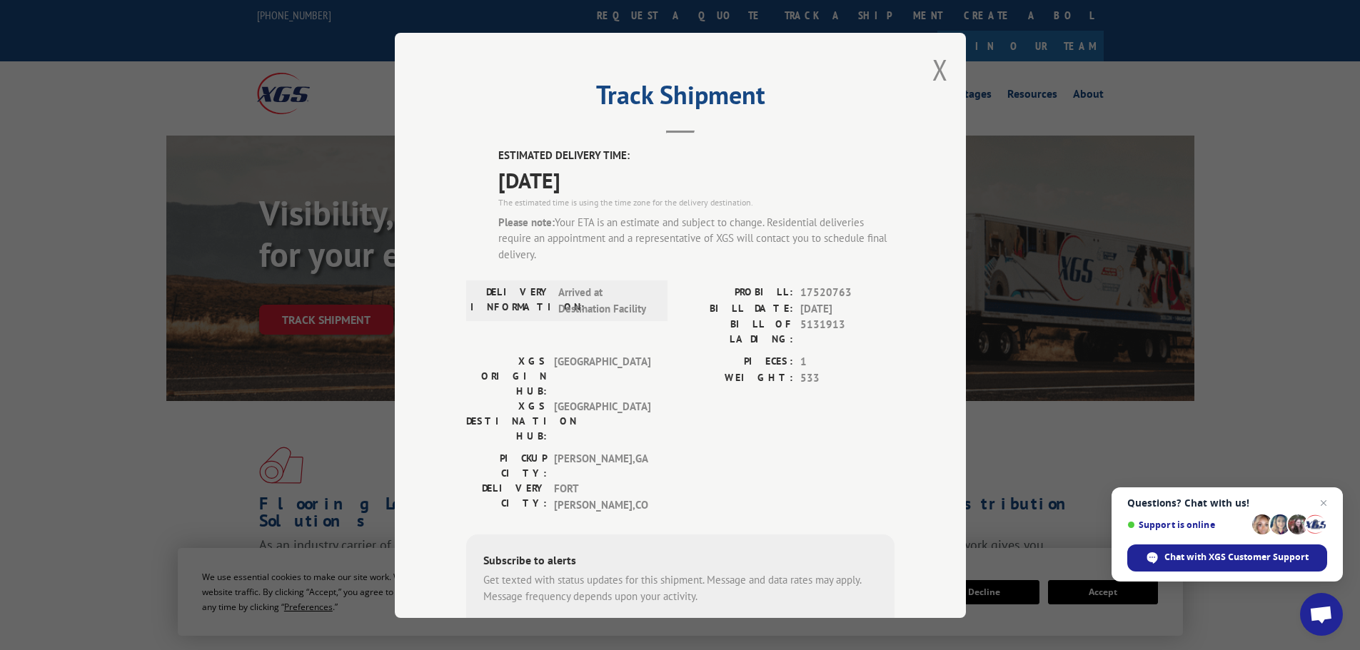  Describe the element at coordinates (737, 378) in the screenshot. I see `label: WEIGHT:` at that location.